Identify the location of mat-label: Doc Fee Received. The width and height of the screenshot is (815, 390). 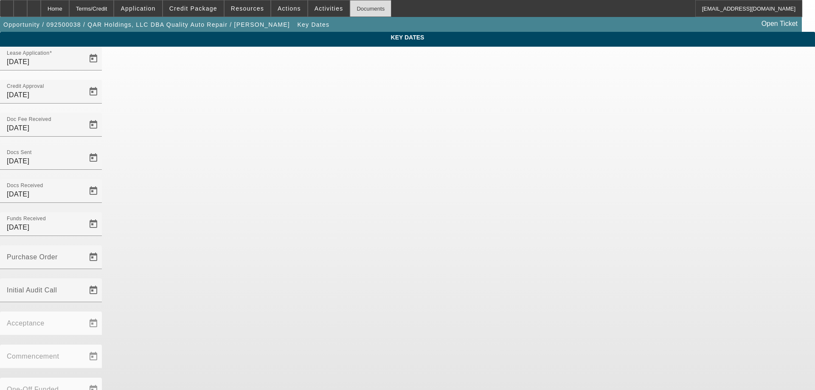
(29, 119).